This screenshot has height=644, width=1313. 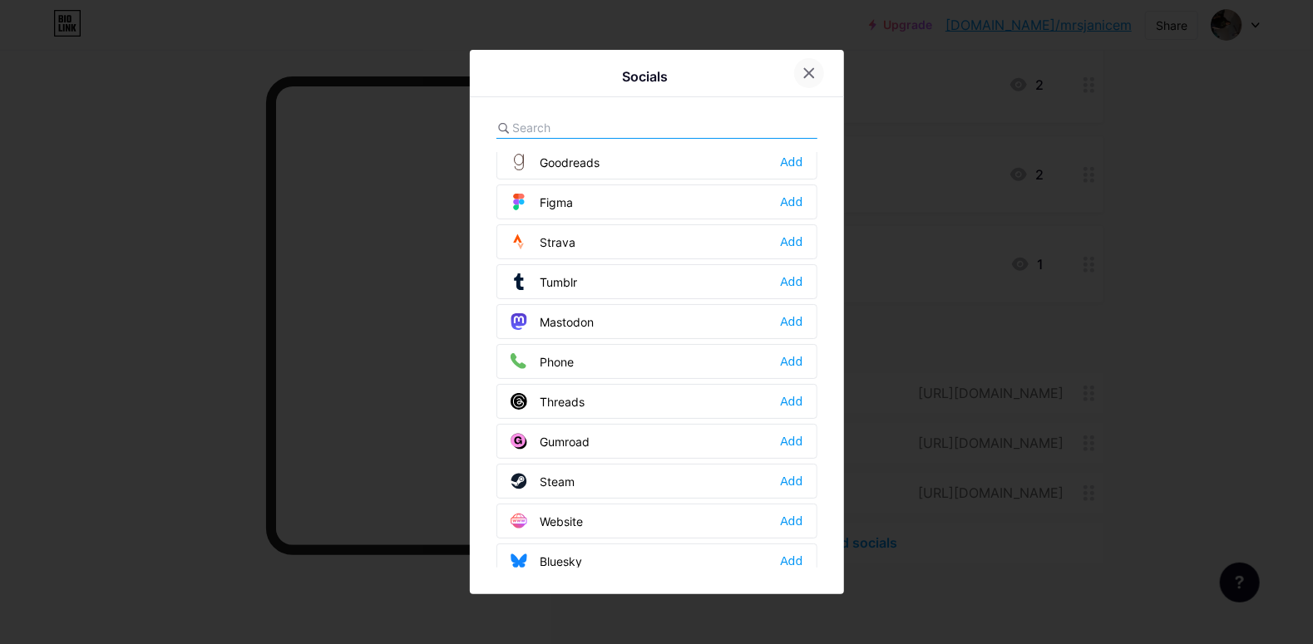 I want to click on div: Gumroad, so click(x=550, y=441).